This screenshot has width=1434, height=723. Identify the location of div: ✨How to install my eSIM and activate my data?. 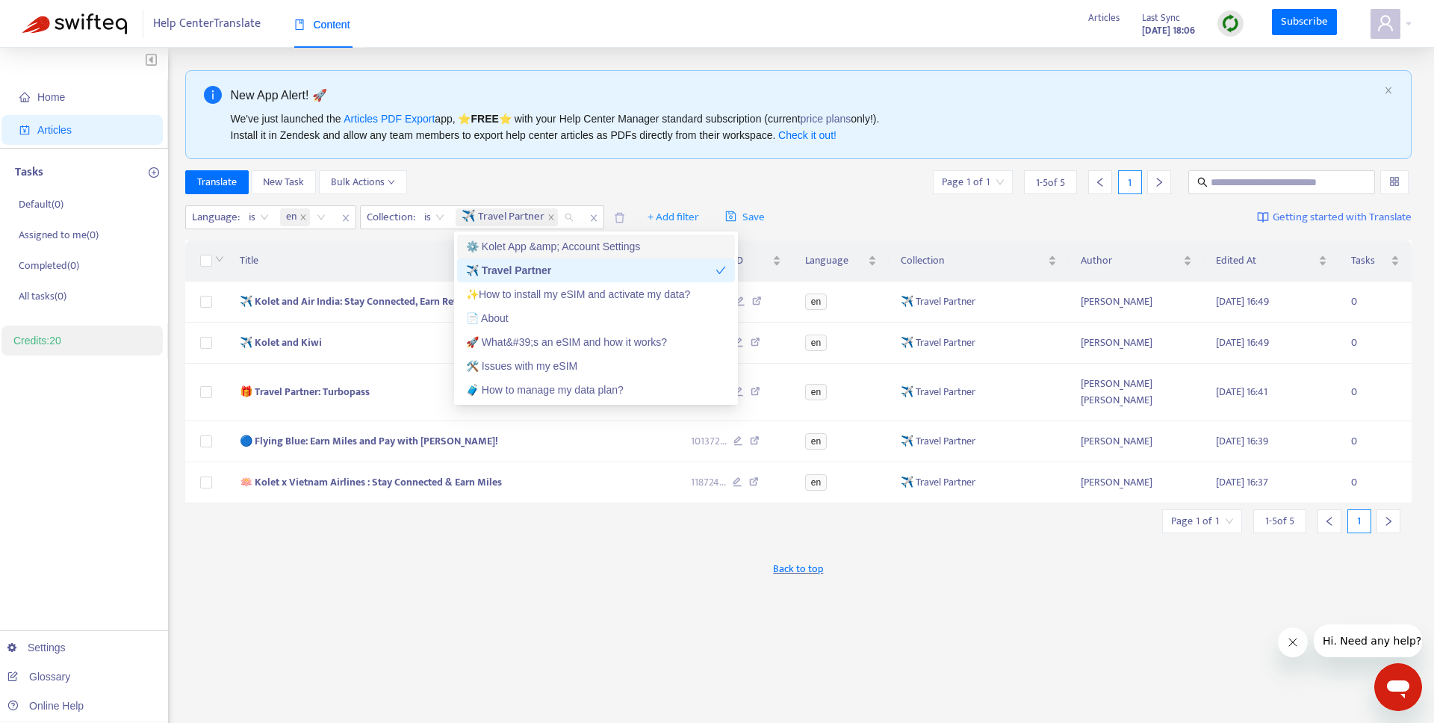
(596, 294).